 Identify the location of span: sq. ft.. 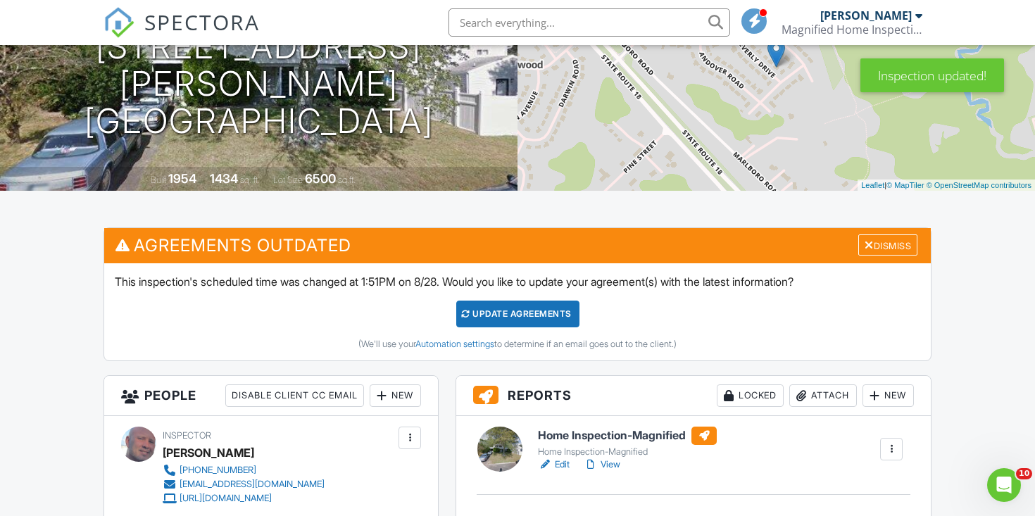
(250, 180).